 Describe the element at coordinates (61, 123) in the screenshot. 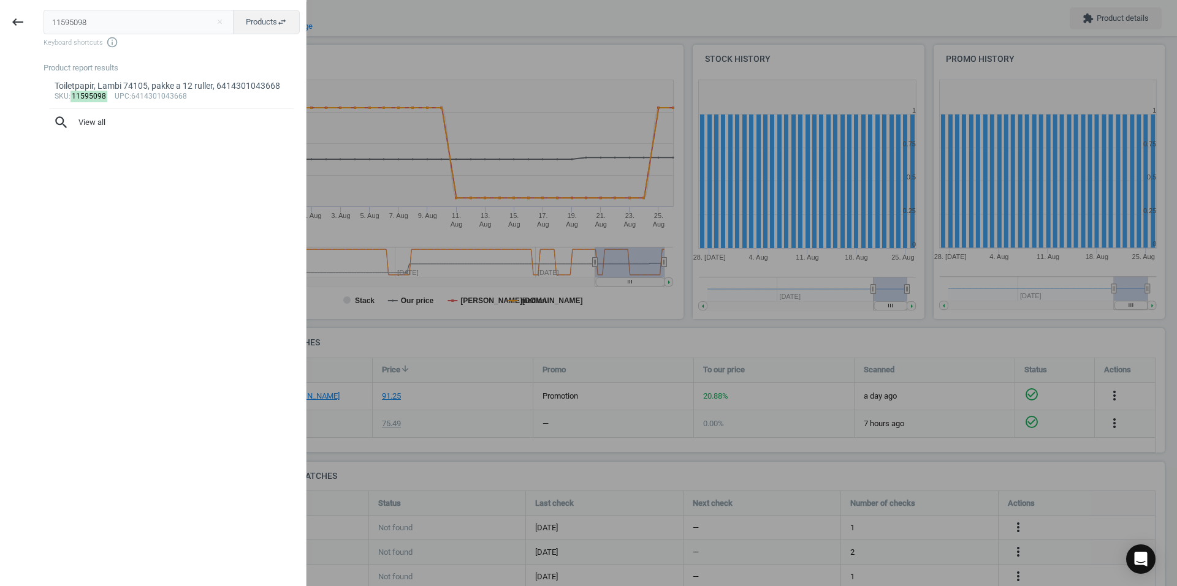

I see `i: search` at that location.